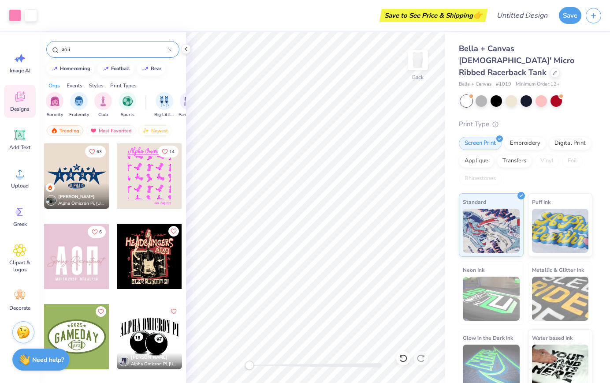 This screenshot has width=610, height=383. Describe the element at coordinates (55, 101) in the screenshot. I see `img: Sorority Image` at that location.